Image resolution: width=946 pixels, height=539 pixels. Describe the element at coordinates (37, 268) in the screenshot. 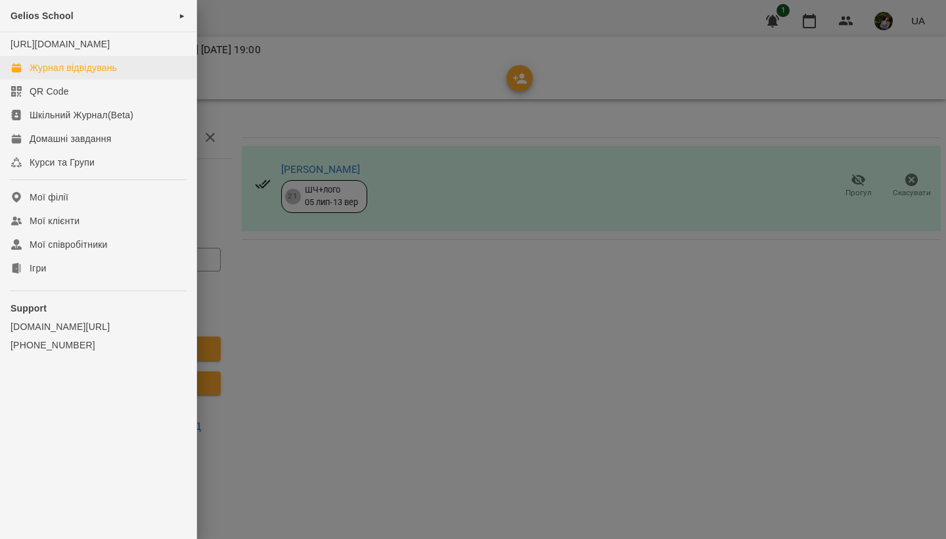

I see `div: Ігри` at that location.